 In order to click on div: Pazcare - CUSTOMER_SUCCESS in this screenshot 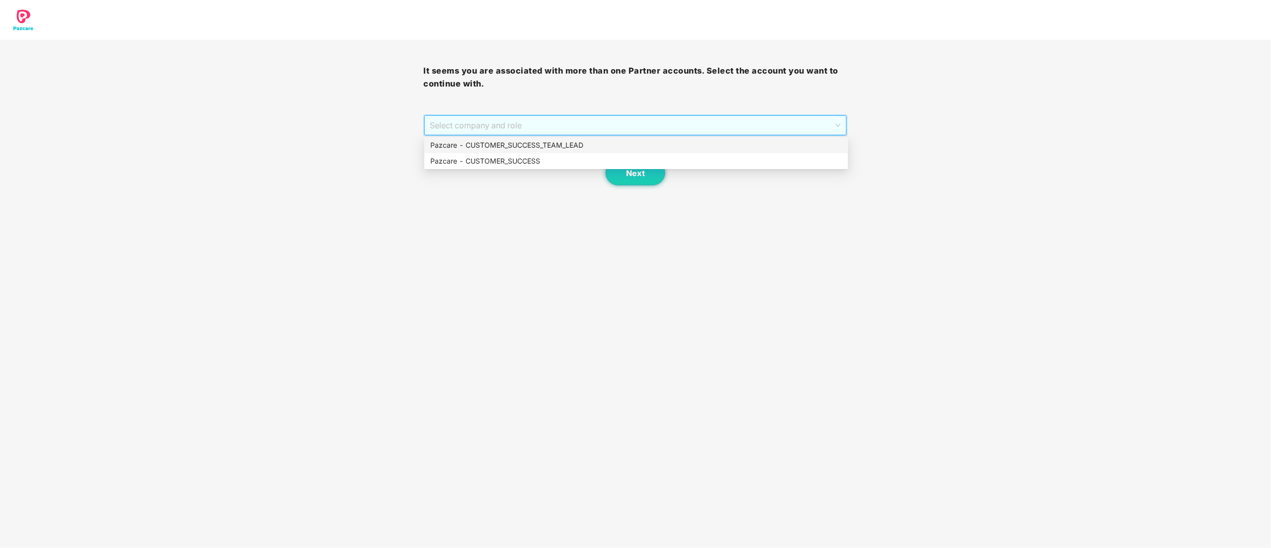, I will do `click(636, 161)`.